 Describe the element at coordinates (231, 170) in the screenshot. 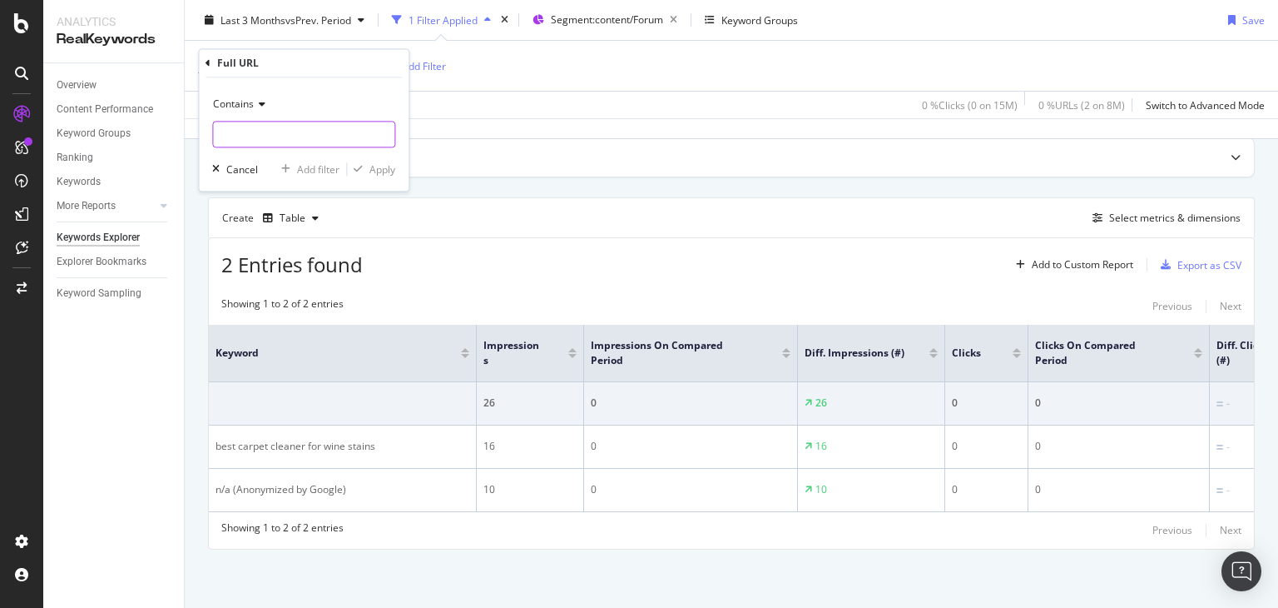

I see `button: Cancel` at that location.